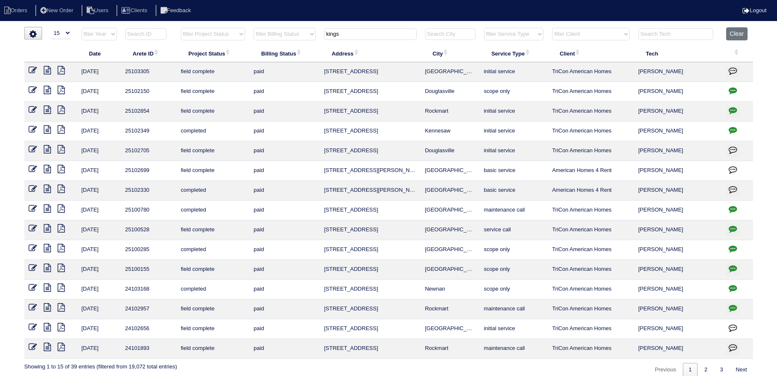 The height and width of the screenshot is (376, 777). I want to click on th: Service Type: activate to sort column ascending, so click(514, 53).